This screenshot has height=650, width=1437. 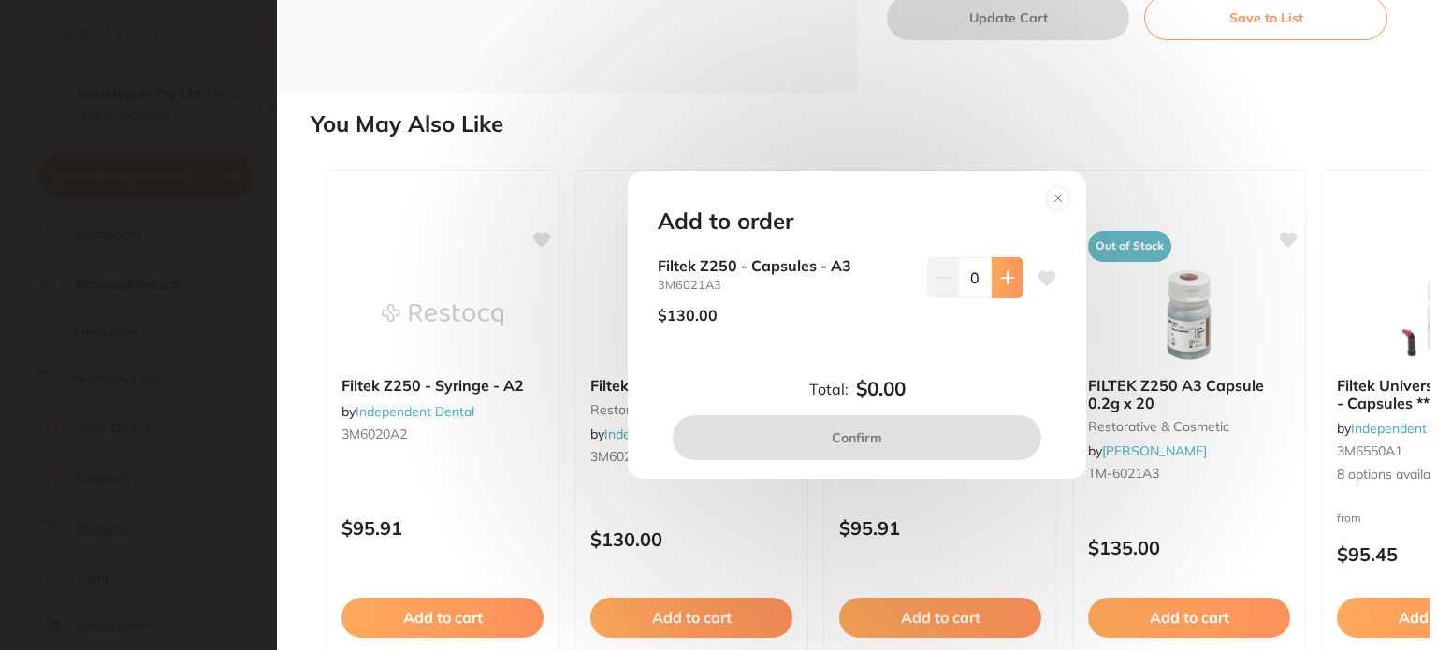 I want to click on button: Confirm, so click(x=857, y=438).